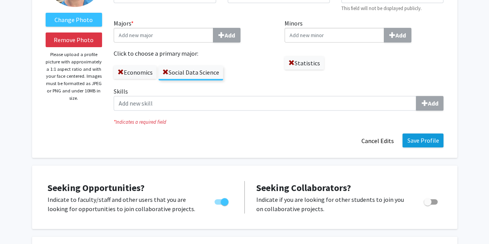  What do you see at coordinates (135, 72) in the screenshot?
I see `label: Economics` at bounding box center [135, 72].